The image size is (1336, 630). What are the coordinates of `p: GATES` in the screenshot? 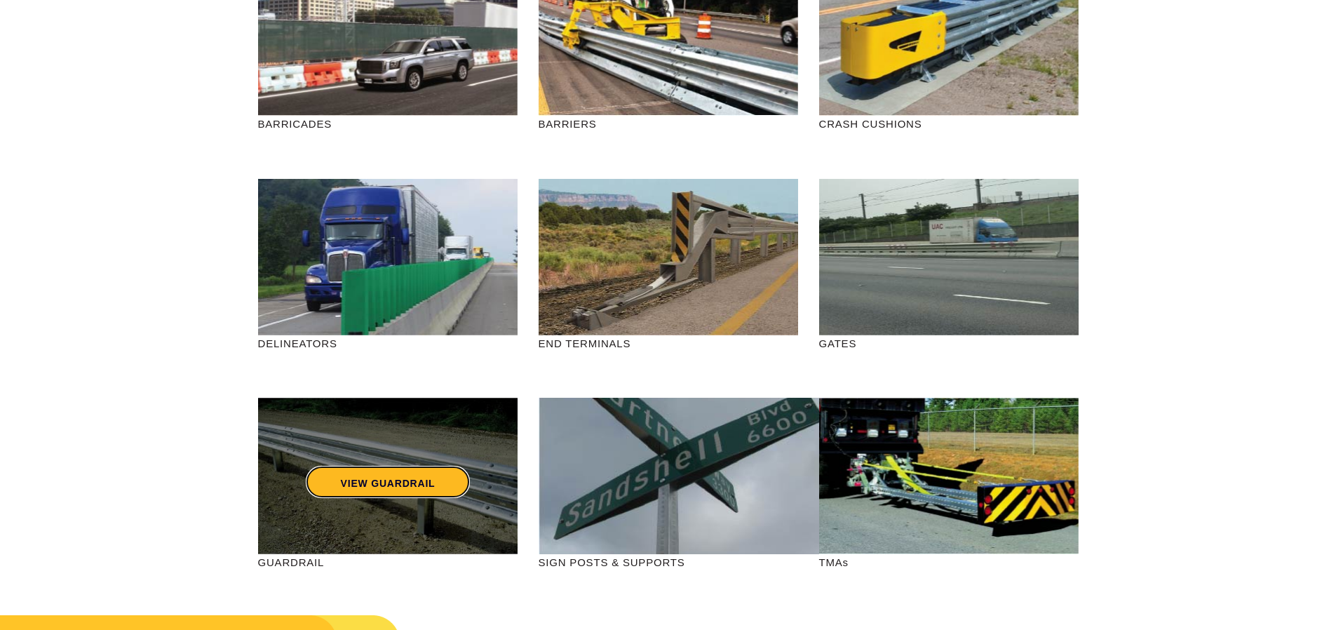 It's located at (949, 343).